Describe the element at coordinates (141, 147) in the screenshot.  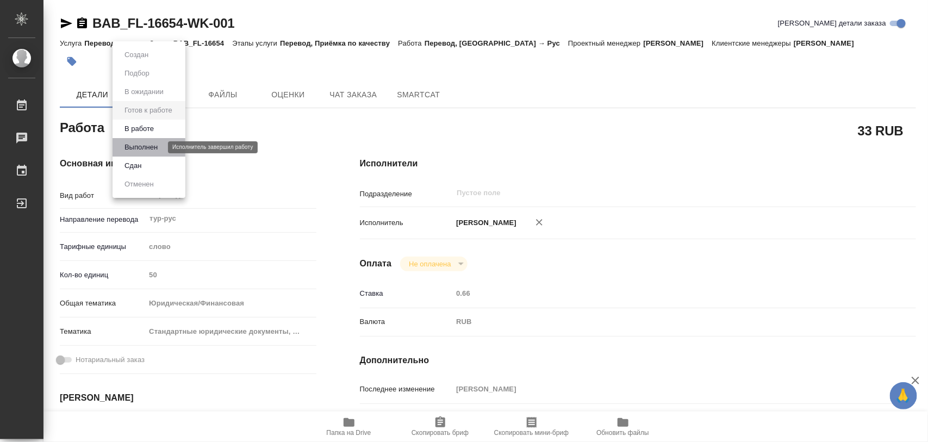
I see `button: Выполнен` at that location.